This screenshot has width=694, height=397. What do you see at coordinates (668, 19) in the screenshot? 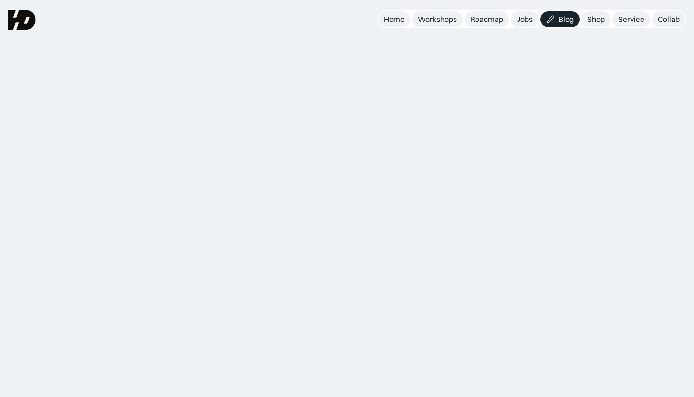
I see `div: Collab` at bounding box center [668, 19].